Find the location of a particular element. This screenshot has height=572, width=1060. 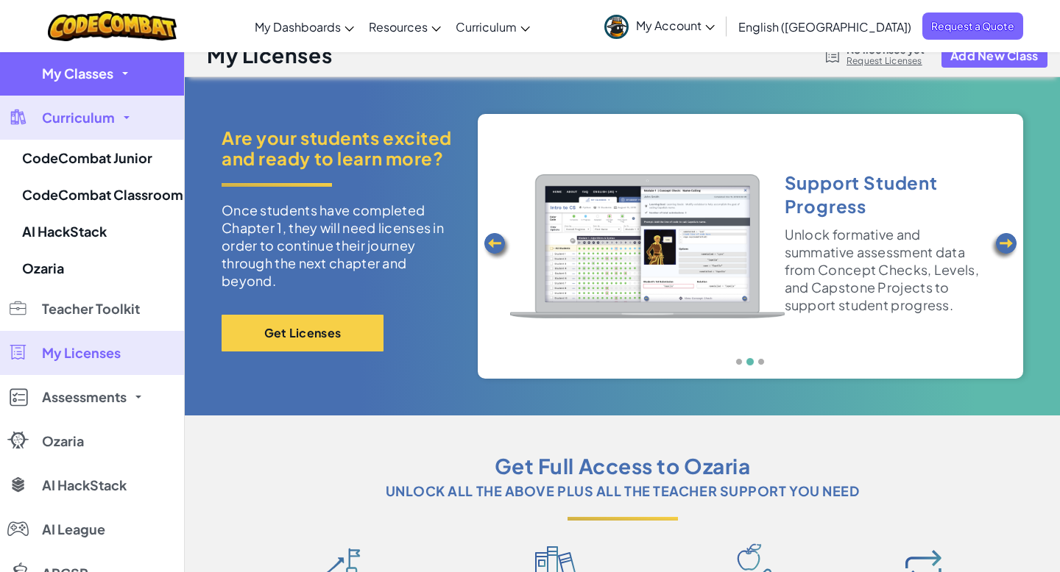

span: My Dashboards is located at coordinates (297, 26).